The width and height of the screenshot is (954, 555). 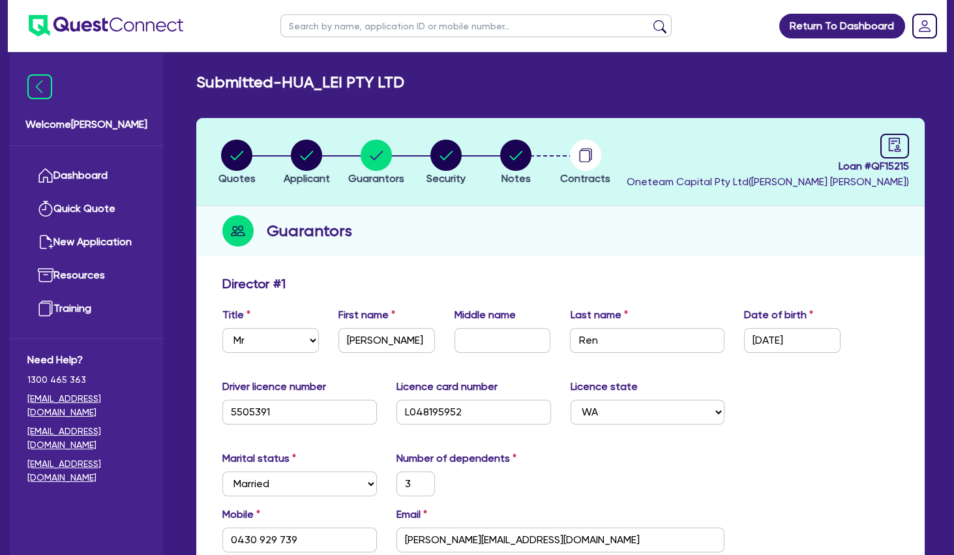 What do you see at coordinates (274, 387) in the screenshot?
I see `label: Driver licence number` at bounding box center [274, 387].